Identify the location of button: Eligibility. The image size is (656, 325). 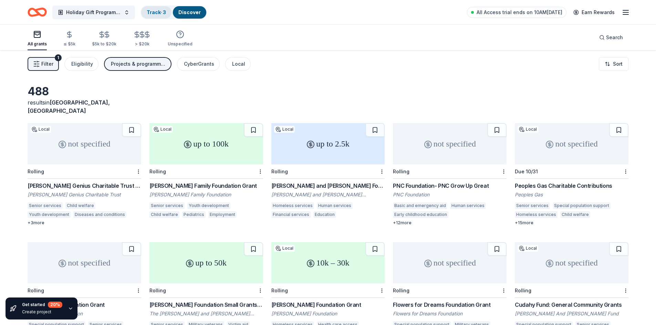
(81, 64).